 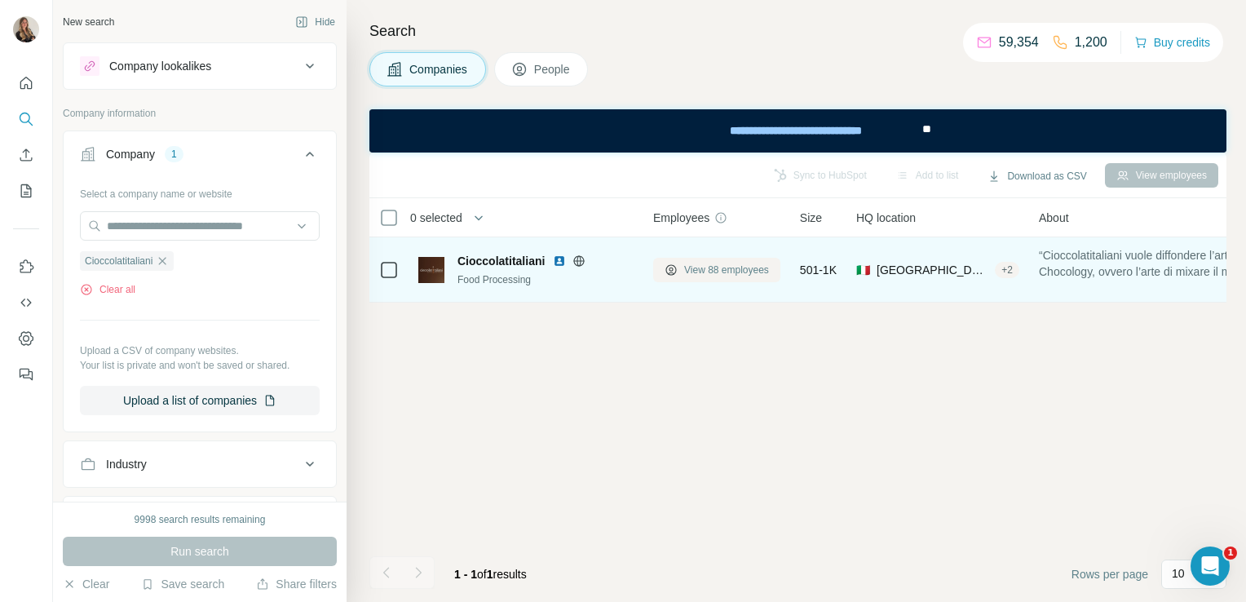 I want to click on span: Employees, so click(x=681, y=218).